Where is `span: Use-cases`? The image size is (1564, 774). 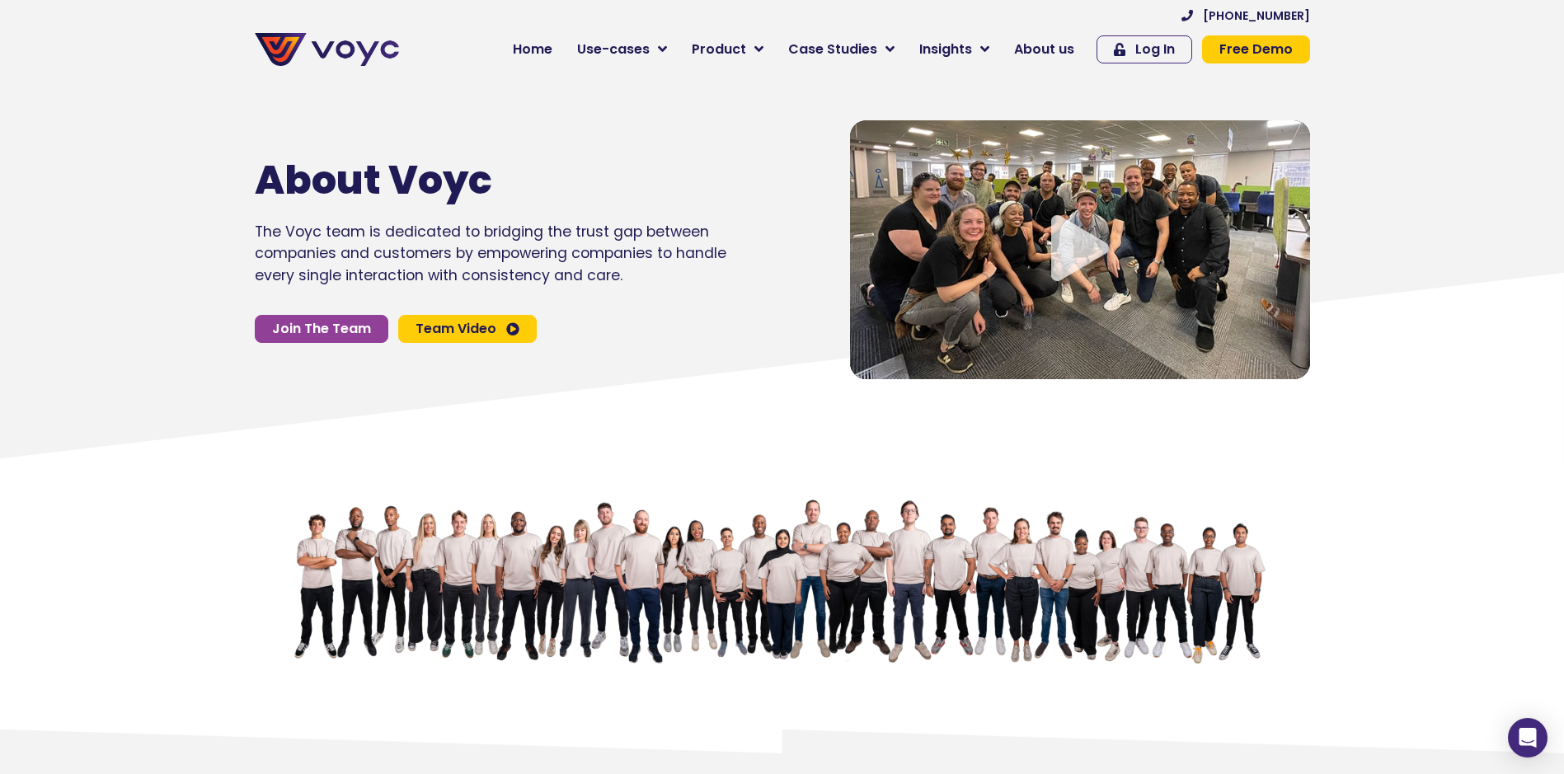 span: Use-cases is located at coordinates (613, 49).